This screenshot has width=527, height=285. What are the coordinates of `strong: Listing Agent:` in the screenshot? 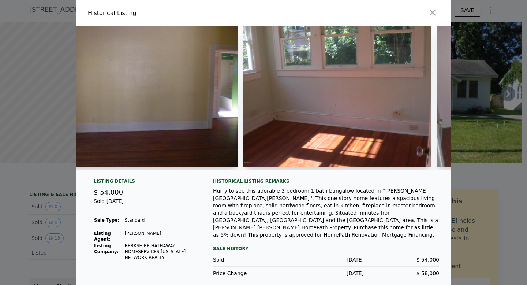 It's located at (102, 236).